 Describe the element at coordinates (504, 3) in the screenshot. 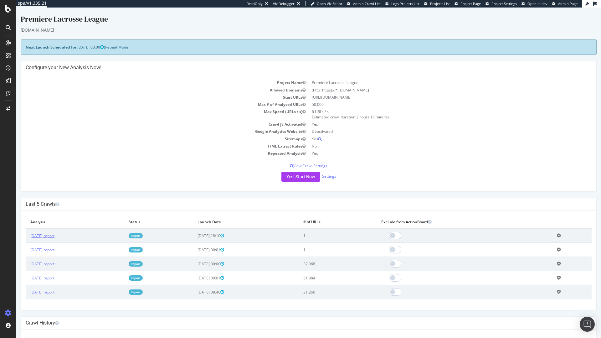

I see `span: Project Settings` at that location.